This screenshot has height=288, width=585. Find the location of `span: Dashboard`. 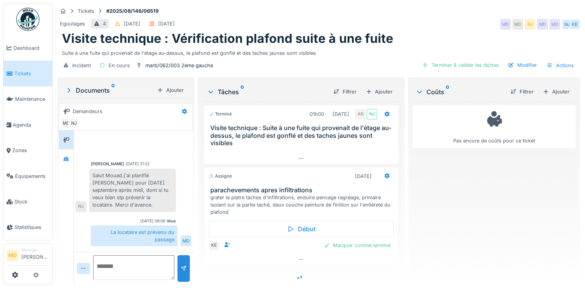

span: Dashboard is located at coordinates (31, 48).